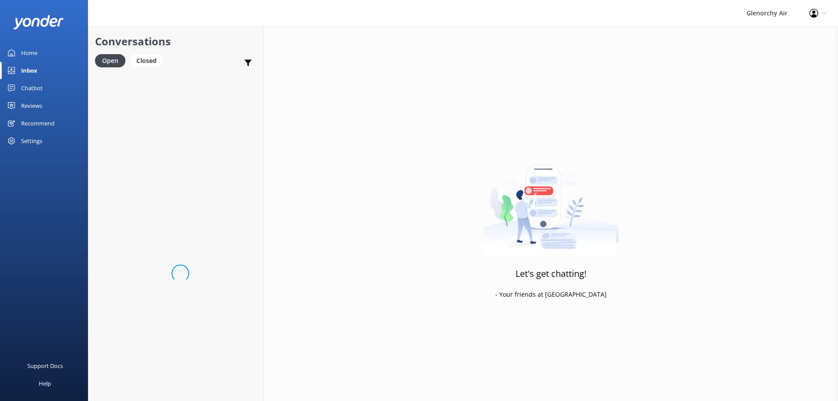  Describe the element at coordinates (29, 70) in the screenshot. I see `div: Inbox` at that location.